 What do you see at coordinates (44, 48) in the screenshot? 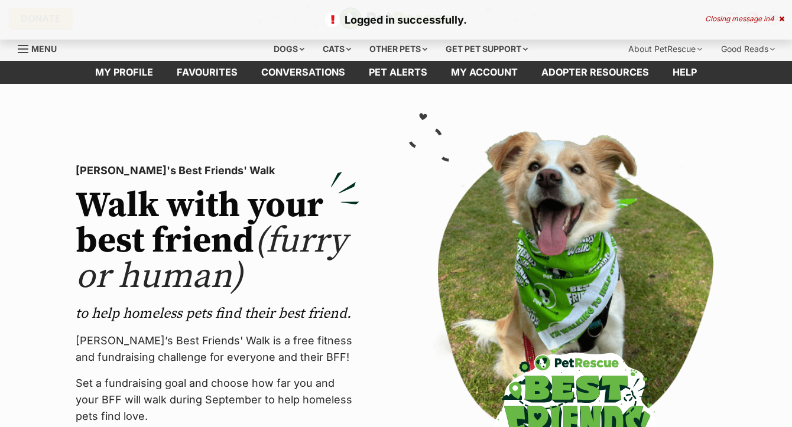
I see `span: Menu` at bounding box center [44, 48].